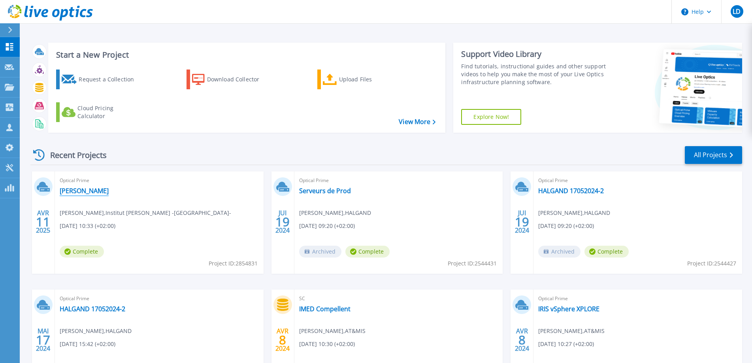 This screenshot has height=363, width=752. What do you see at coordinates (100, 79) in the screenshot?
I see `a: Request a Collection` at bounding box center [100, 79].